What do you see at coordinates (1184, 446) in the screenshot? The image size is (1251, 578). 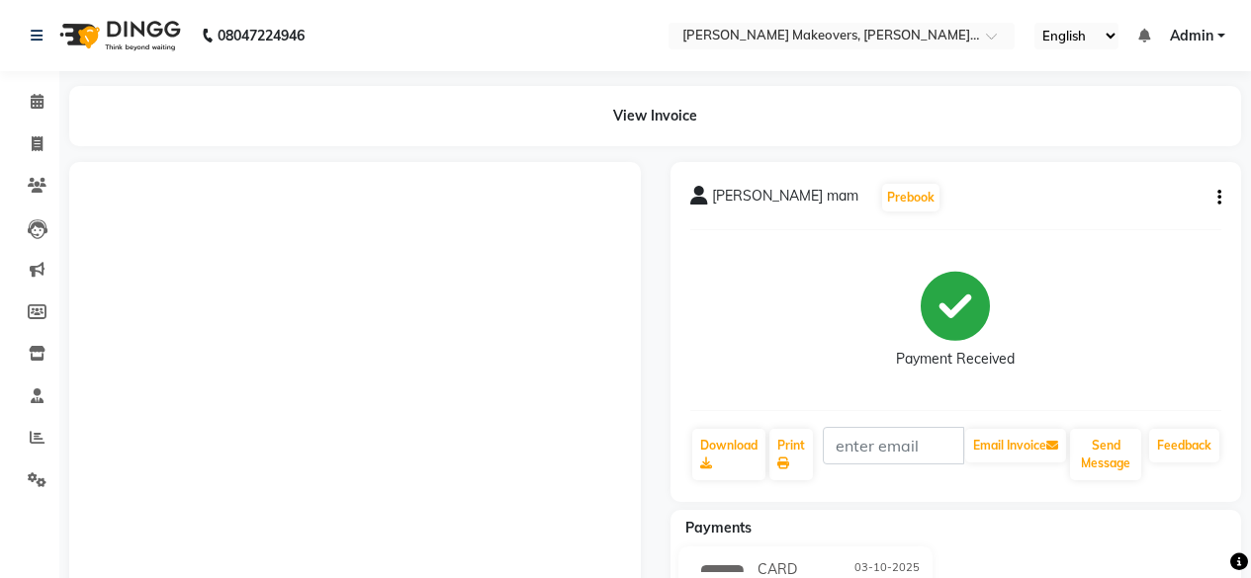 I see `a: Feedback` at bounding box center [1184, 446].